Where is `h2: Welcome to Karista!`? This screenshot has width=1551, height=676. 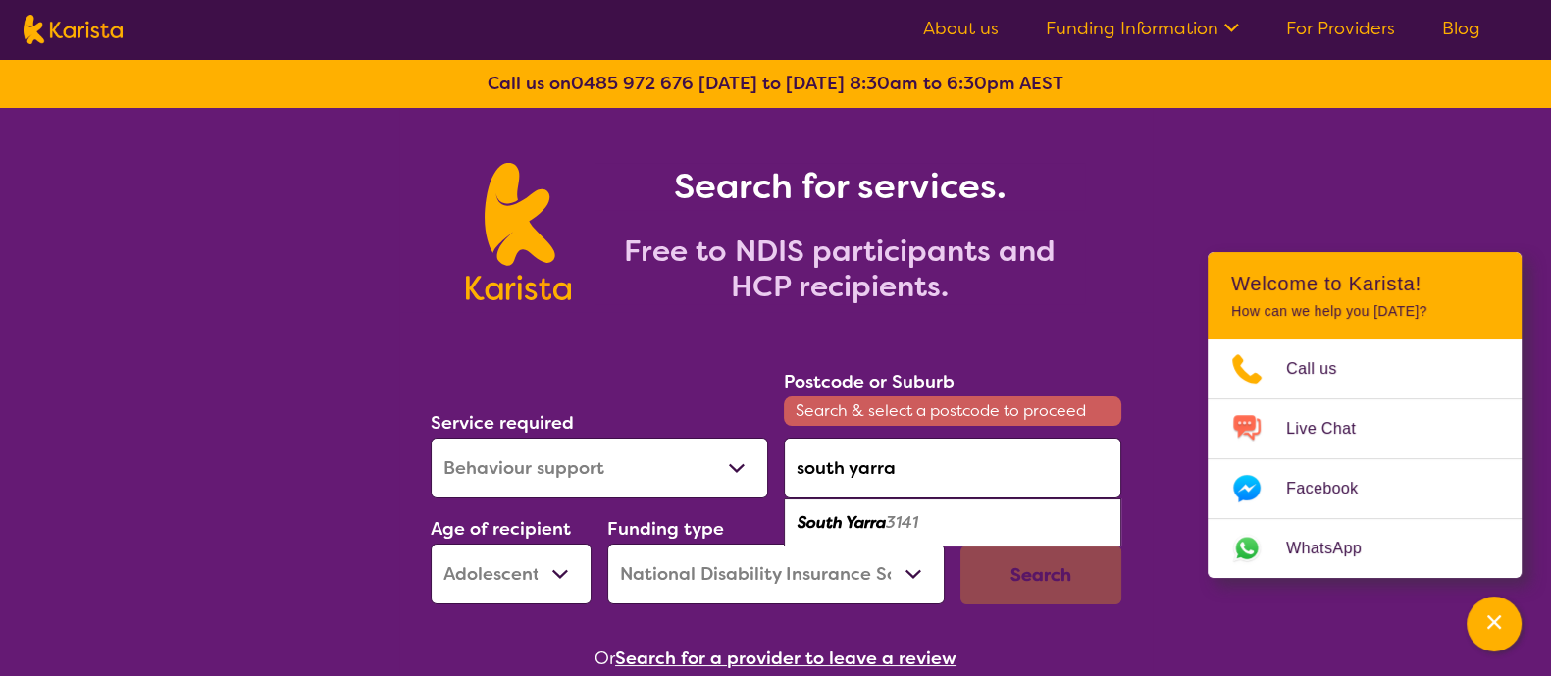
h2: Welcome to Karista! is located at coordinates (1365, 284).